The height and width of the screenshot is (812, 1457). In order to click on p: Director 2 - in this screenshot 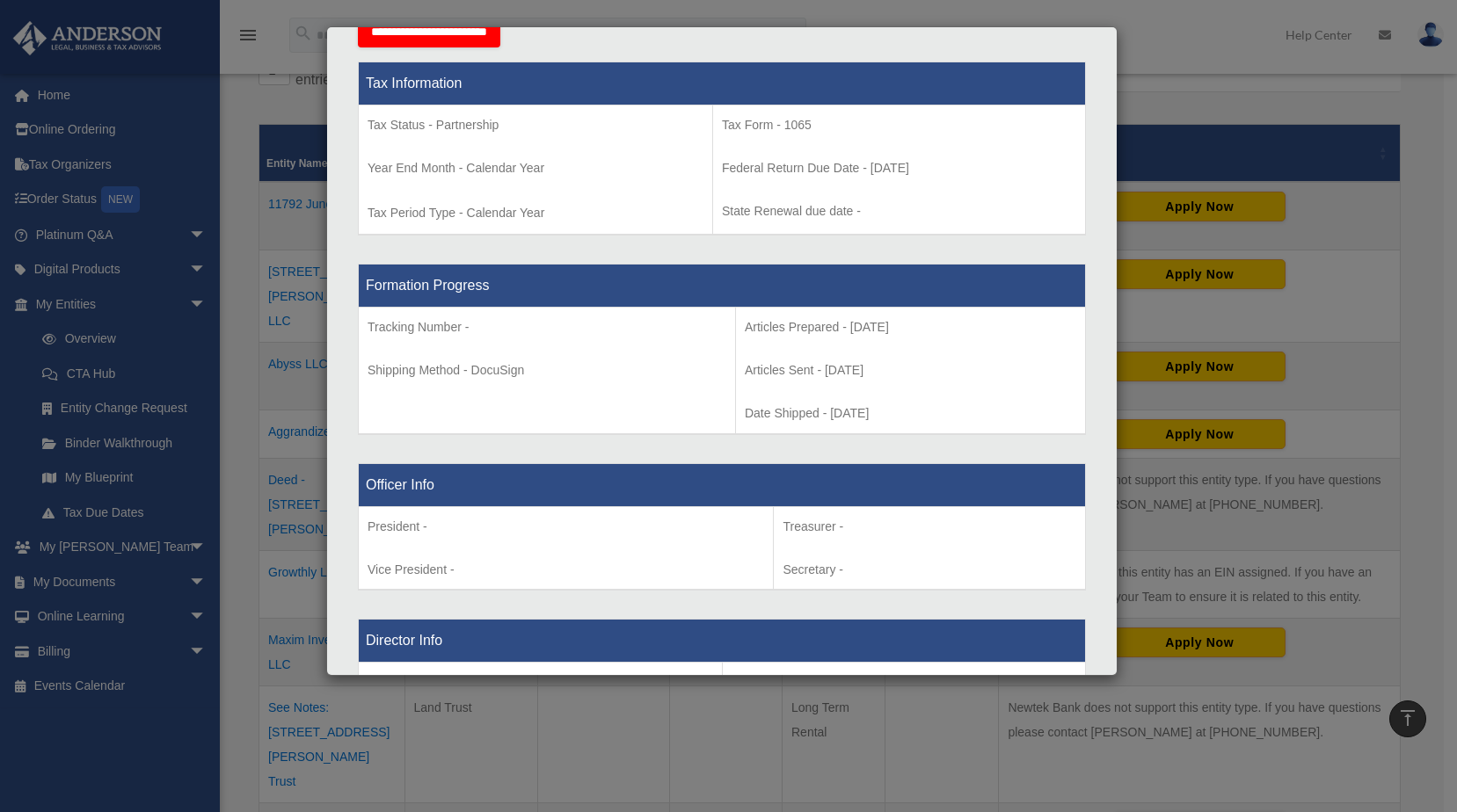, I will do `click(904, 682)`.